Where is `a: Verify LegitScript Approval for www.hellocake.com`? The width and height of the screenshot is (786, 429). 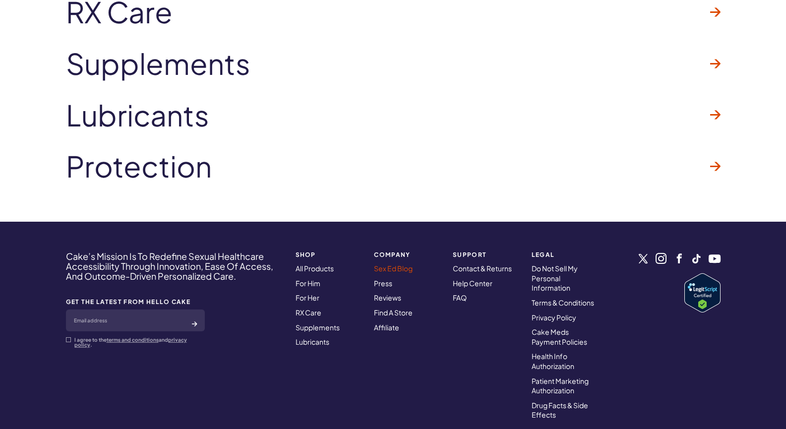 a: Verify LegitScript Approval for www.hellocake.com is located at coordinates (703, 293).